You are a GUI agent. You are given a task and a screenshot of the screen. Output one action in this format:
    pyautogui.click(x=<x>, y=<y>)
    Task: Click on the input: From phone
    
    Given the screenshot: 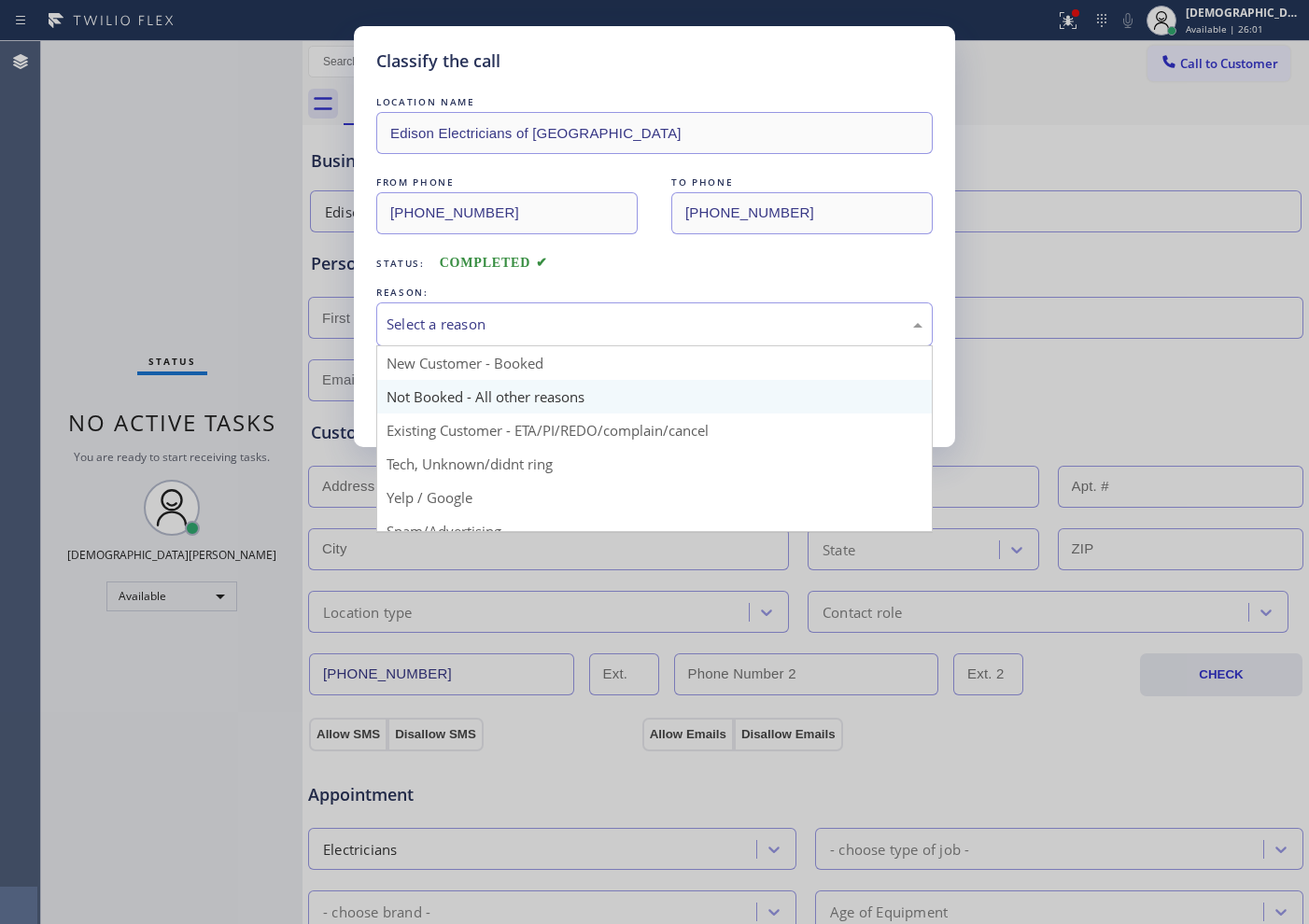 What is the action you would take?
    pyautogui.click(x=507, y=213)
    